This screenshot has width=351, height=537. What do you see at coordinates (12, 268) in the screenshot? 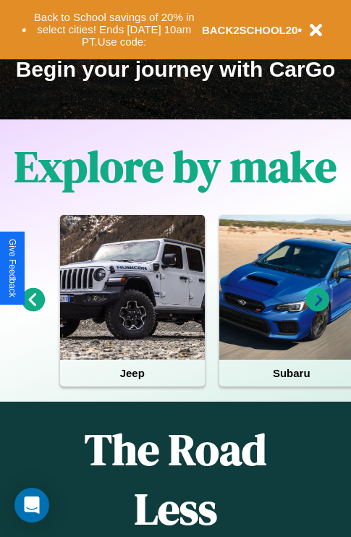
I see `div: Give Feedback` at bounding box center [12, 268].